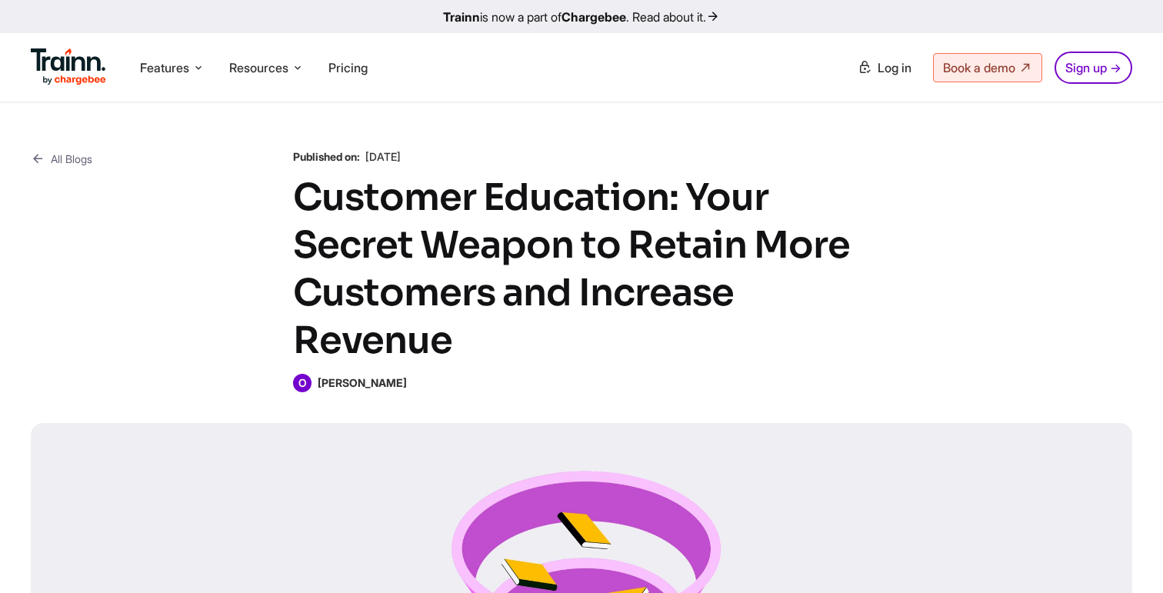 The image size is (1163, 593). I want to click on span: O, so click(302, 383).